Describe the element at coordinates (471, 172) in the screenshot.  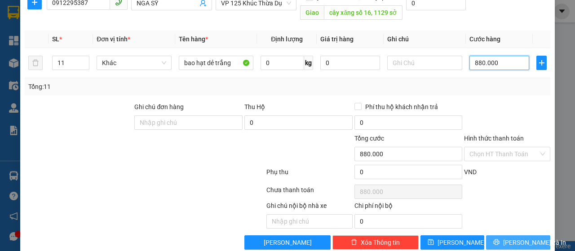
I see `span: VND` at that location.